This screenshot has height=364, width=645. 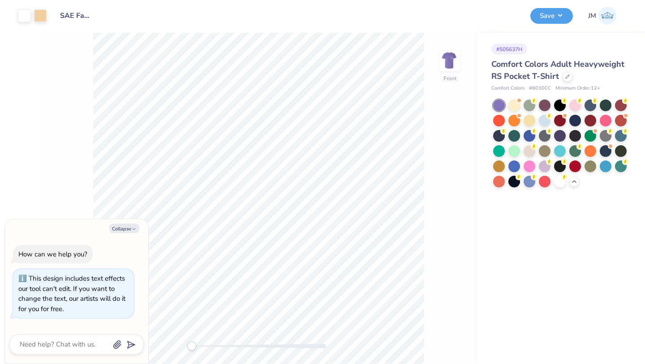 I want to click on span: JM, so click(x=593, y=16).